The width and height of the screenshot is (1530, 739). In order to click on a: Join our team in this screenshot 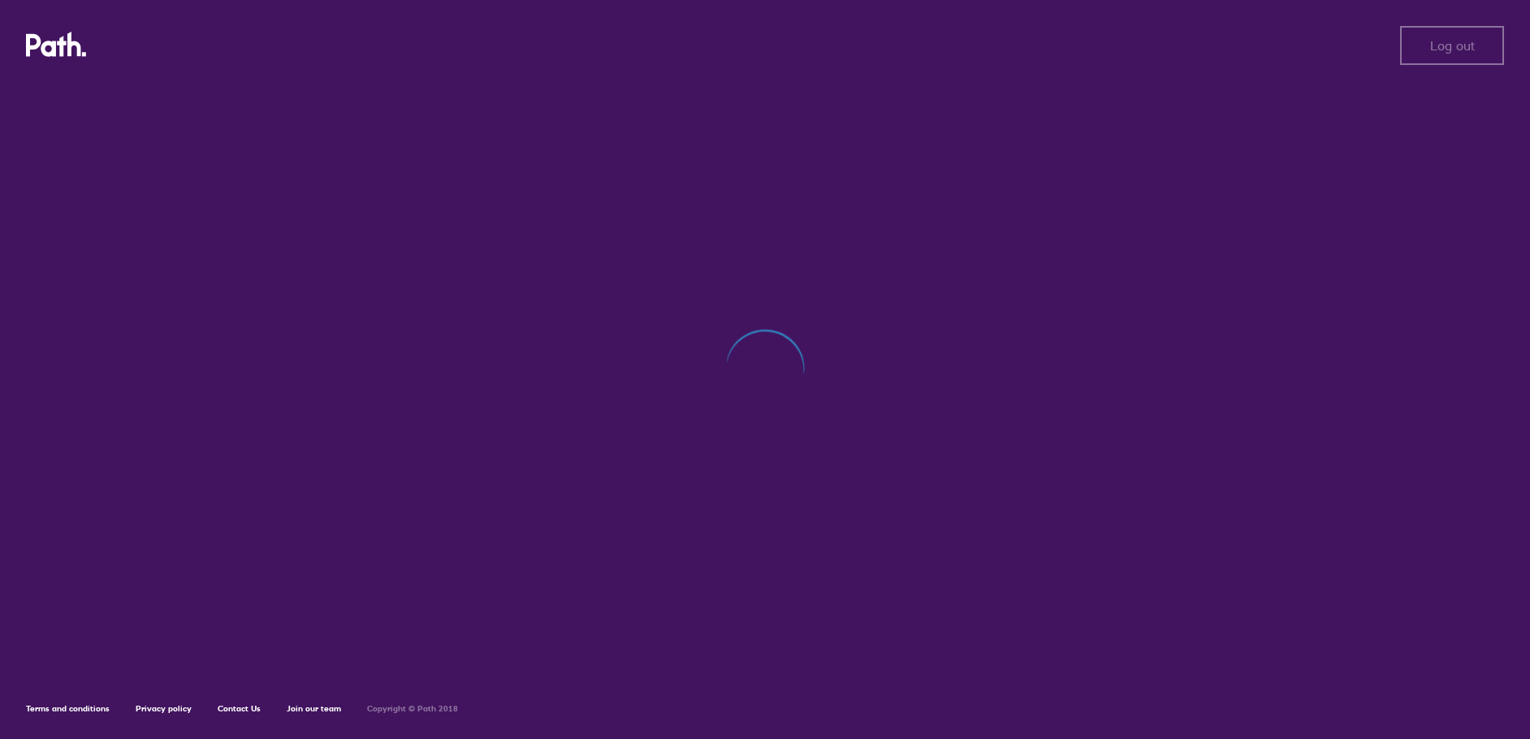, I will do `click(314, 708)`.